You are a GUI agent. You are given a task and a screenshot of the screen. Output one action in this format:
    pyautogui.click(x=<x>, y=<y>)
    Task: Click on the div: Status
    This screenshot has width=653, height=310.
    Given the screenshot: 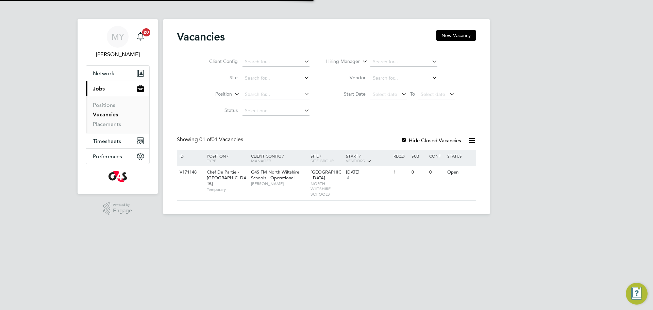 What is the action you would take?
    pyautogui.click(x=460, y=156)
    